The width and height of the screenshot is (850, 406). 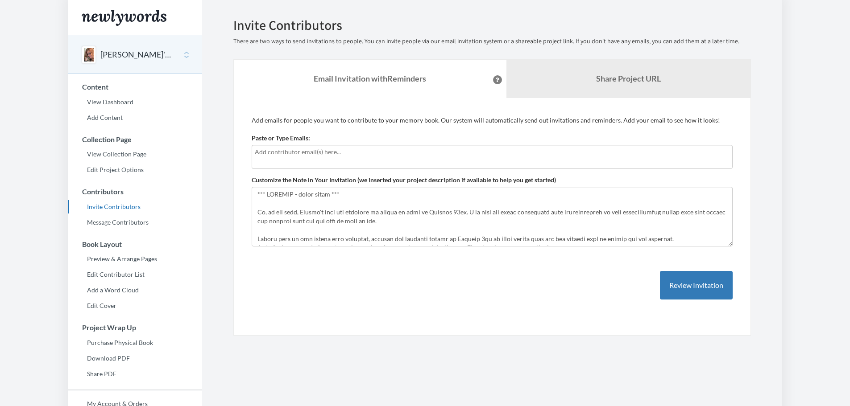 I want to click on a: Message Contributors, so click(x=135, y=223).